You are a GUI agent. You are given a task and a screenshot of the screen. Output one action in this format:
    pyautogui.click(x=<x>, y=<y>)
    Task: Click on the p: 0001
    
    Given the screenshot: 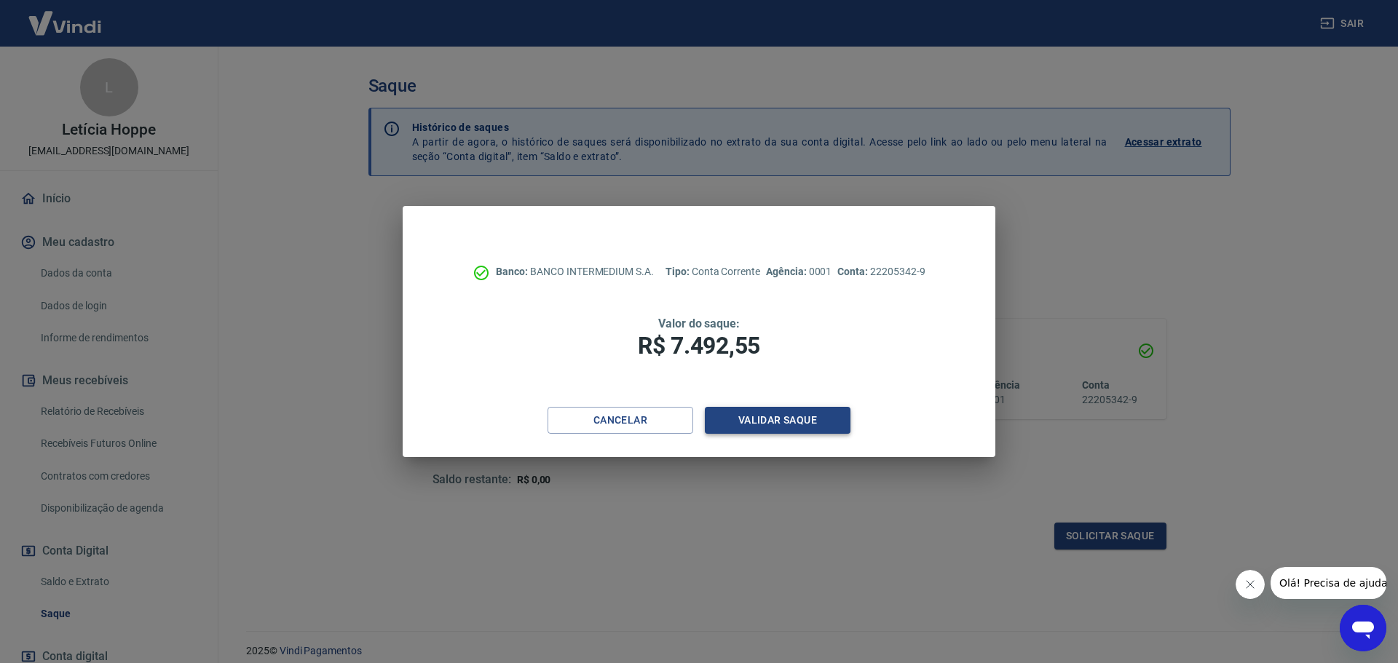 What is the action you would take?
    pyautogui.click(x=799, y=272)
    